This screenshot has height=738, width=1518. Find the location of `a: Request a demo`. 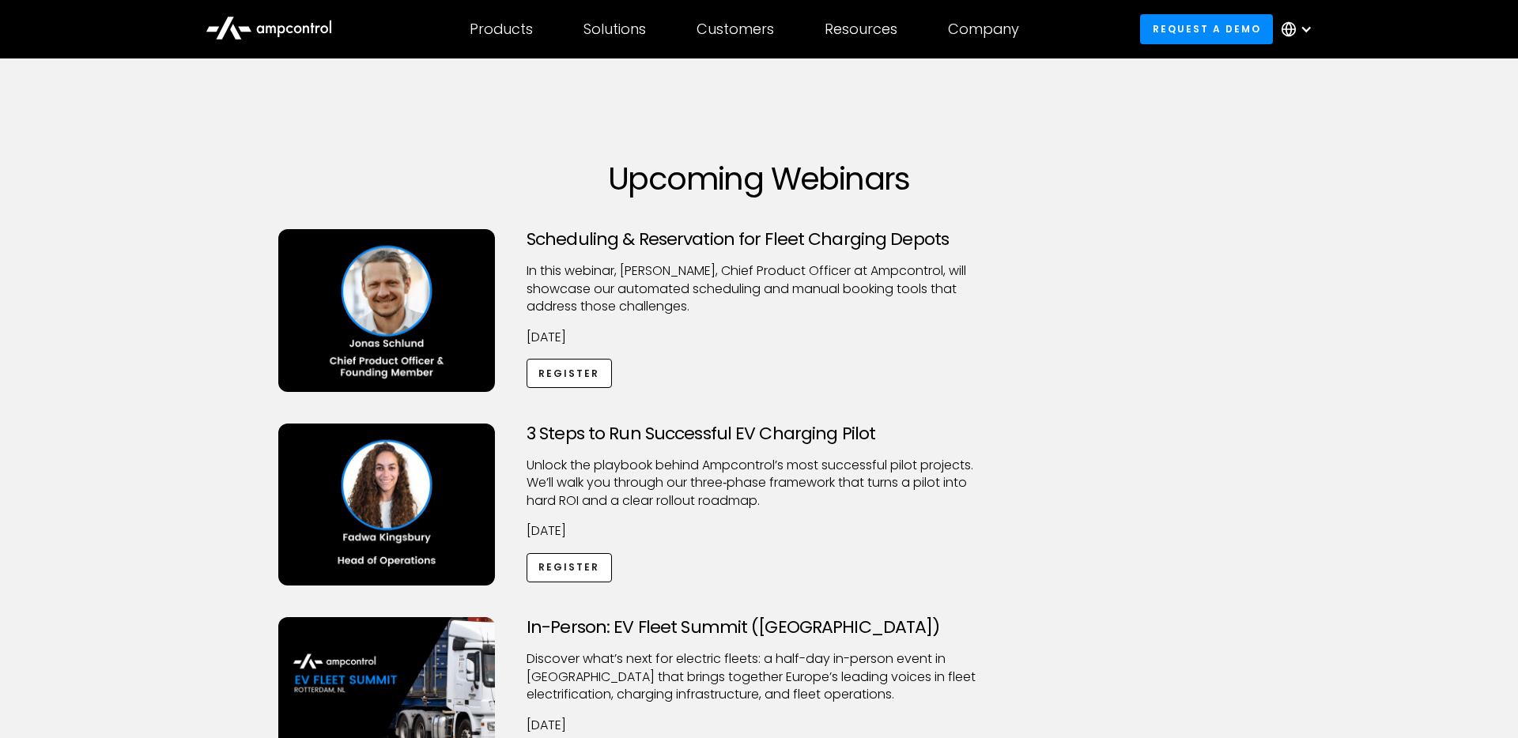

a: Request a demo is located at coordinates (1206, 28).